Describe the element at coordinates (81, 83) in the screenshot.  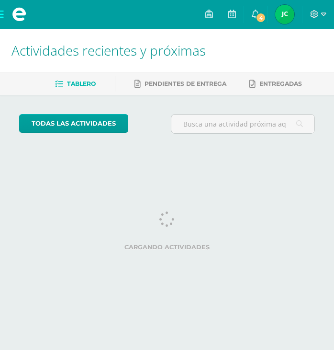
I see `span: Tablero` at that location.